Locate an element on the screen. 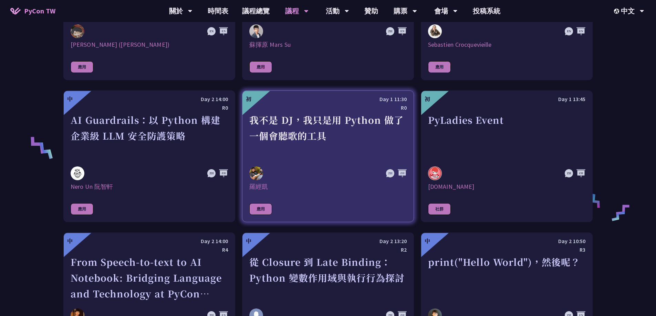 The width and height of the screenshot is (656, 316). img: Sebastien Crocquevieille is located at coordinates (435, 31).